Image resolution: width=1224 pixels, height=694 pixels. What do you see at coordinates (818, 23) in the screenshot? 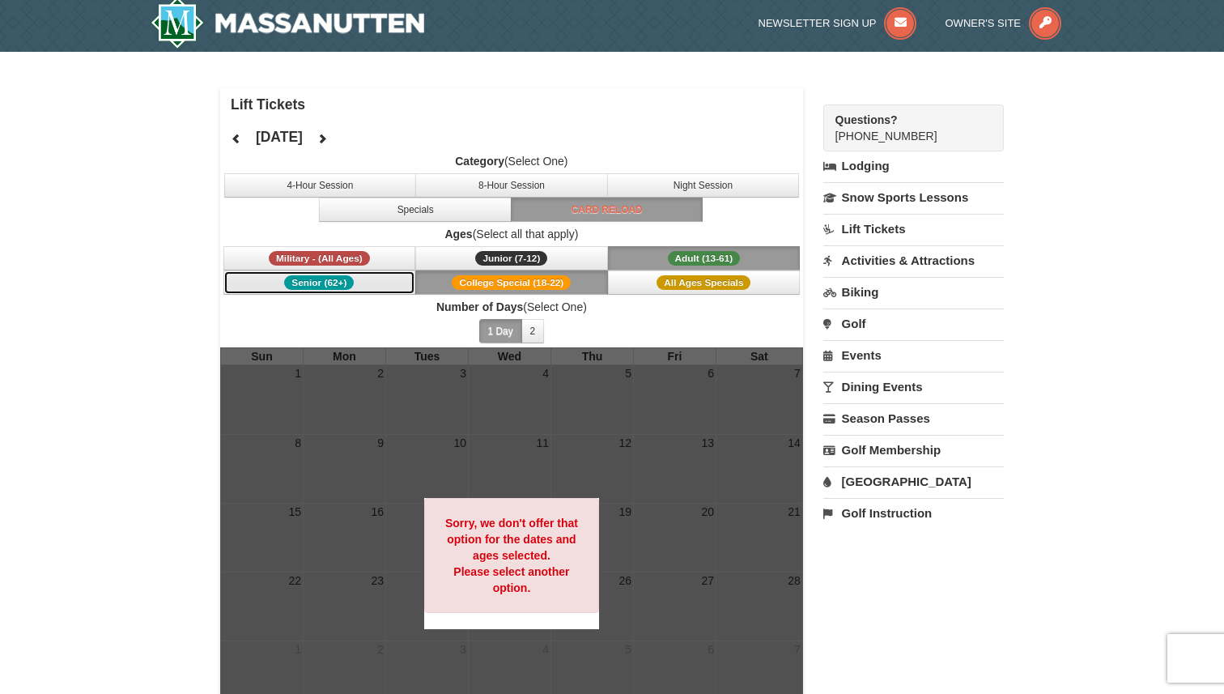
I see `span: Newsletter Sign Up` at bounding box center [818, 23].